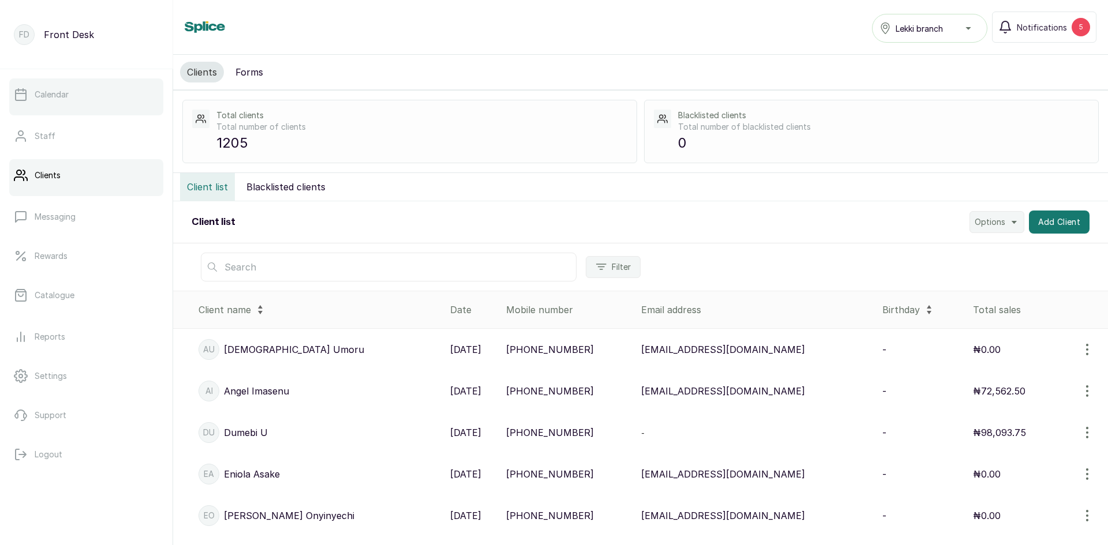 This screenshot has width=1108, height=545. Describe the element at coordinates (24, 35) in the screenshot. I see `p: FD` at that location.